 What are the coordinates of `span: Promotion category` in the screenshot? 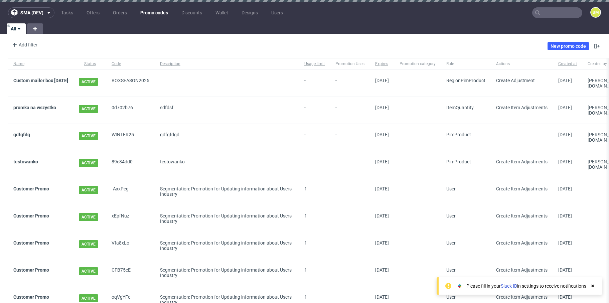 It's located at (417, 64).